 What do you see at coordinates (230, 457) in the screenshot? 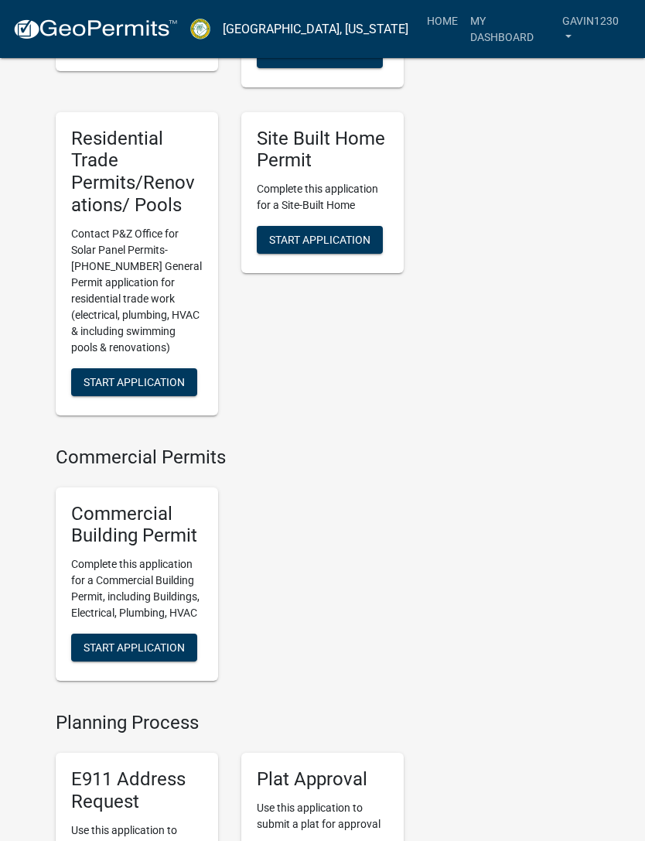
I see `h4: Commercial Permits` at bounding box center [230, 457].